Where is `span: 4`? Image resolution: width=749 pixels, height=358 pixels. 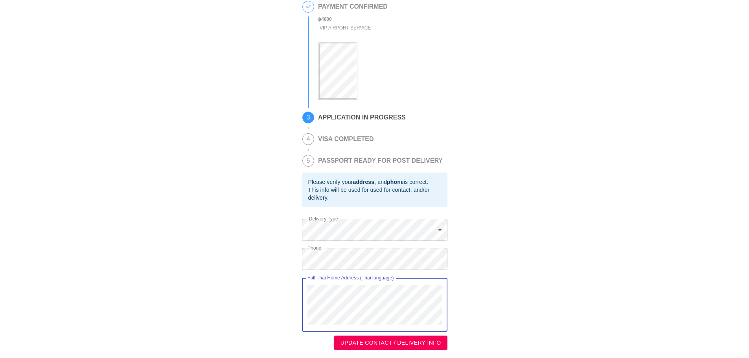
span: 4 is located at coordinates (308, 139).